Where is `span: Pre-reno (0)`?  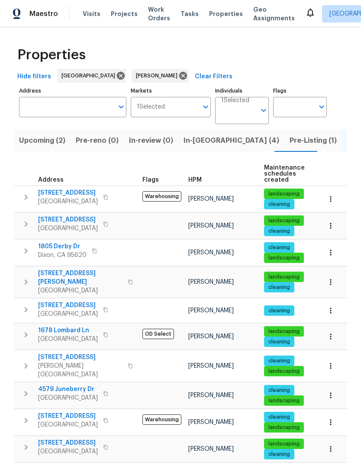 span: Pre-reno (0) is located at coordinates (97, 141).